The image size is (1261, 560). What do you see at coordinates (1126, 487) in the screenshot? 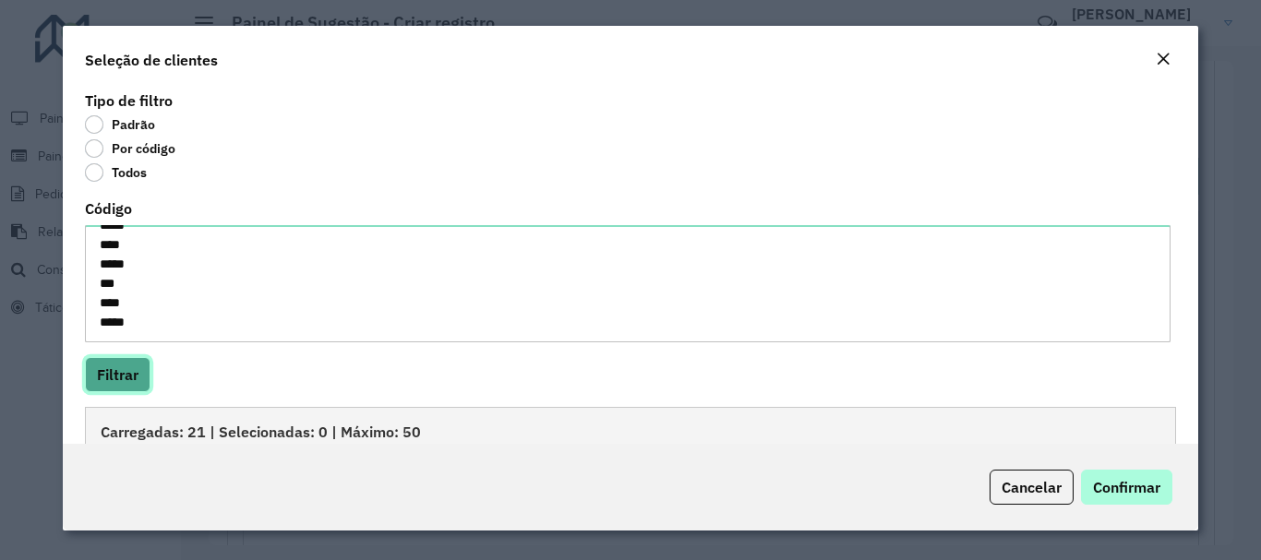
I see `button: Confirmar` at bounding box center [1126, 487].